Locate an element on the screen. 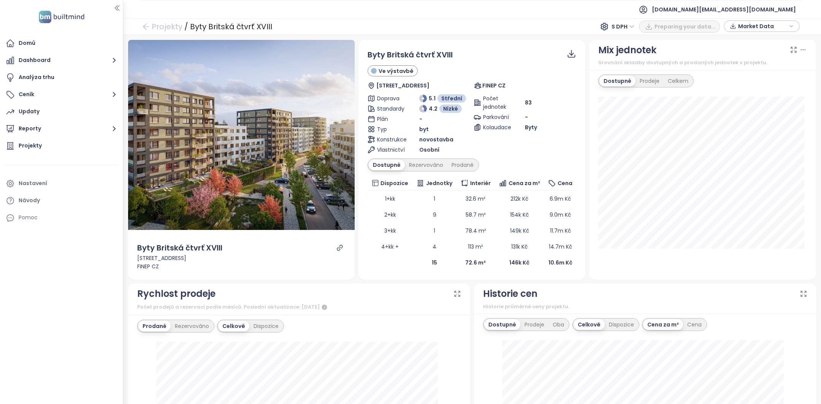  td: 4+kk + is located at coordinates (390, 247).